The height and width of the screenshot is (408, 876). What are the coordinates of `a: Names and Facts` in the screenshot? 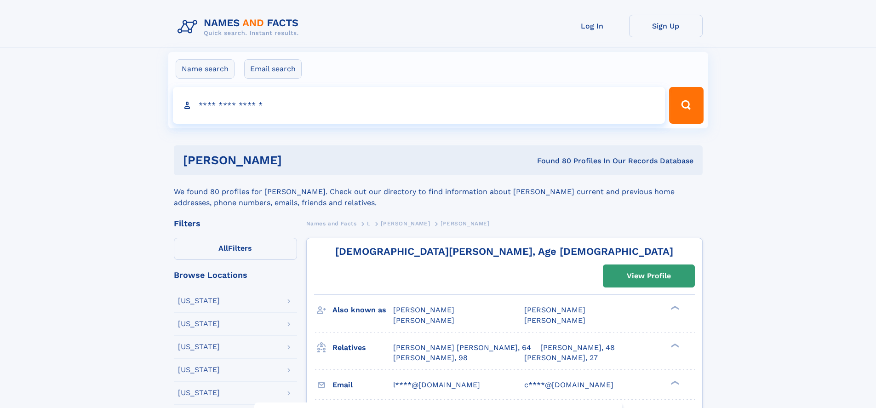 It's located at (331, 223).